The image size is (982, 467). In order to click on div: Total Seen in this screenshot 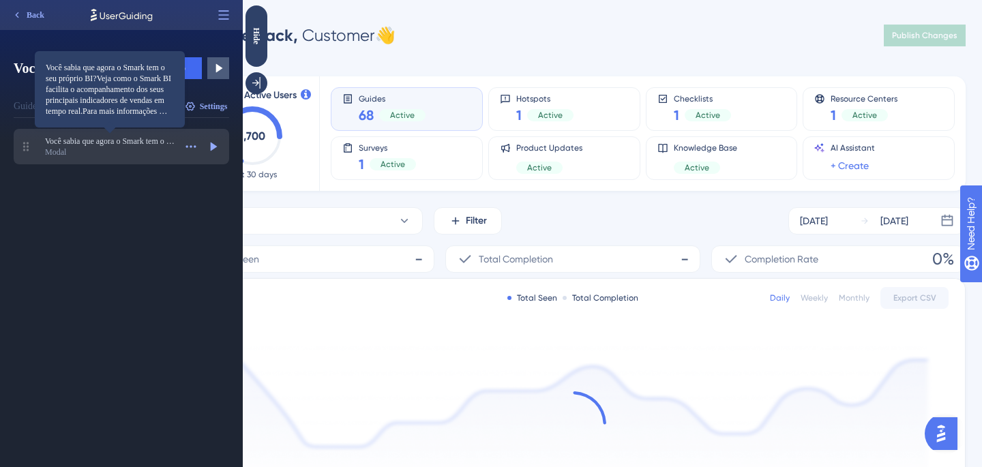, I will do `click(532, 298)`.